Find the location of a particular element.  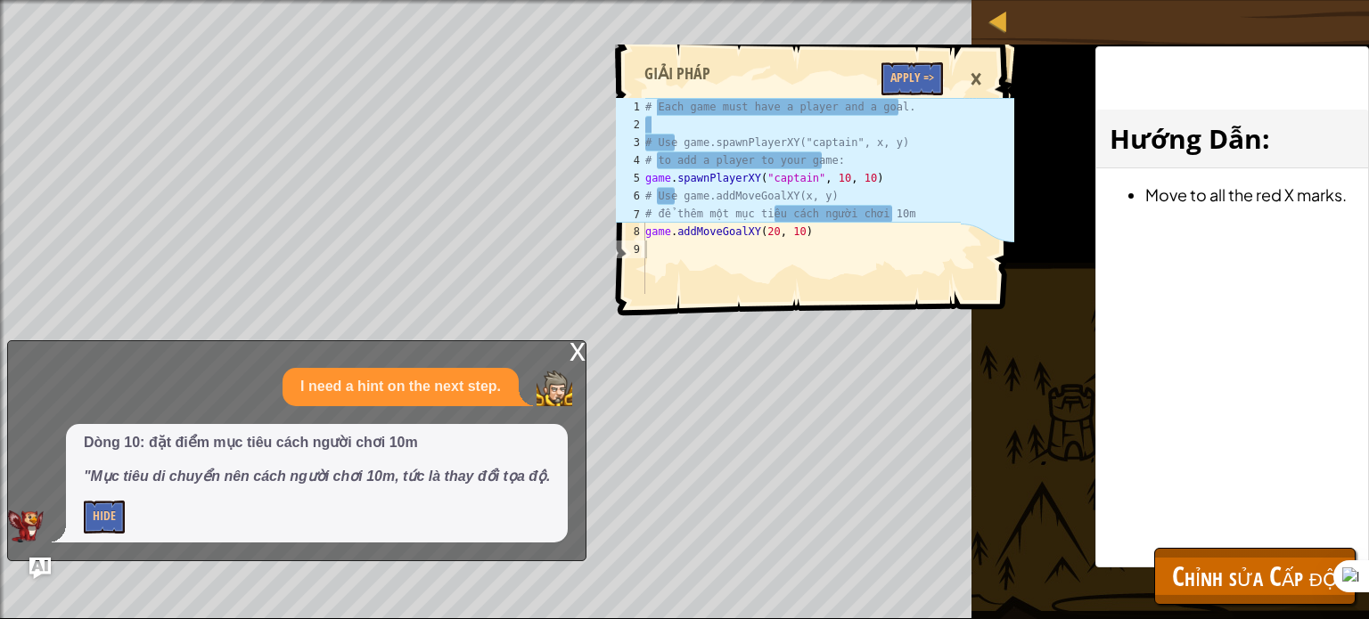

div: 7 is located at coordinates (630, 214).